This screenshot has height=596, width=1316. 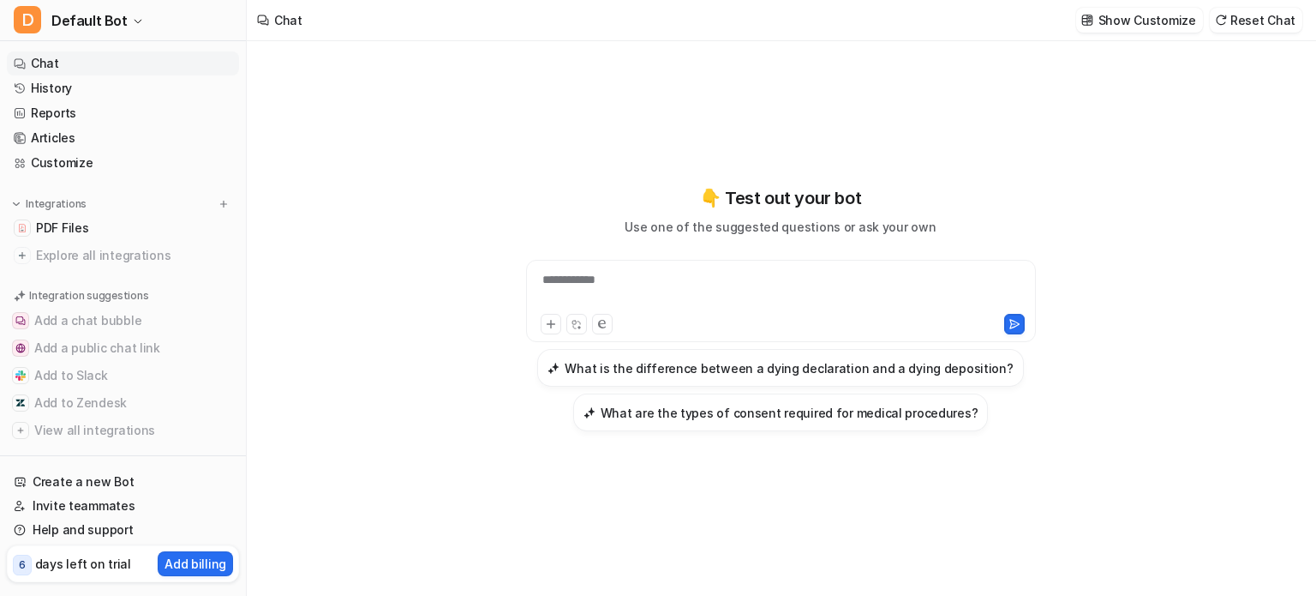 I want to click on p: Add billing, so click(x=195, y=563).